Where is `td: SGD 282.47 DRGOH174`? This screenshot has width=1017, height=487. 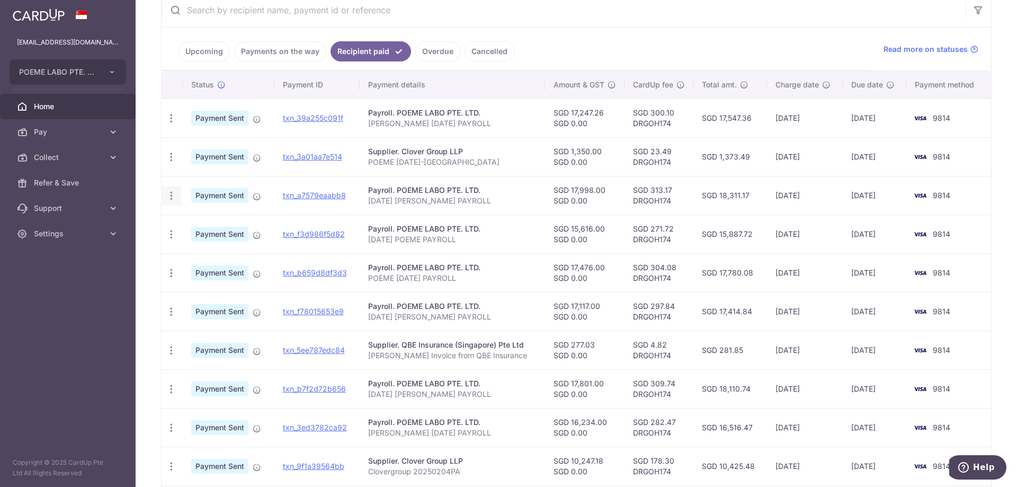
td: SGD 282.47 DRGOH174 is located at coordinates (659, 427).